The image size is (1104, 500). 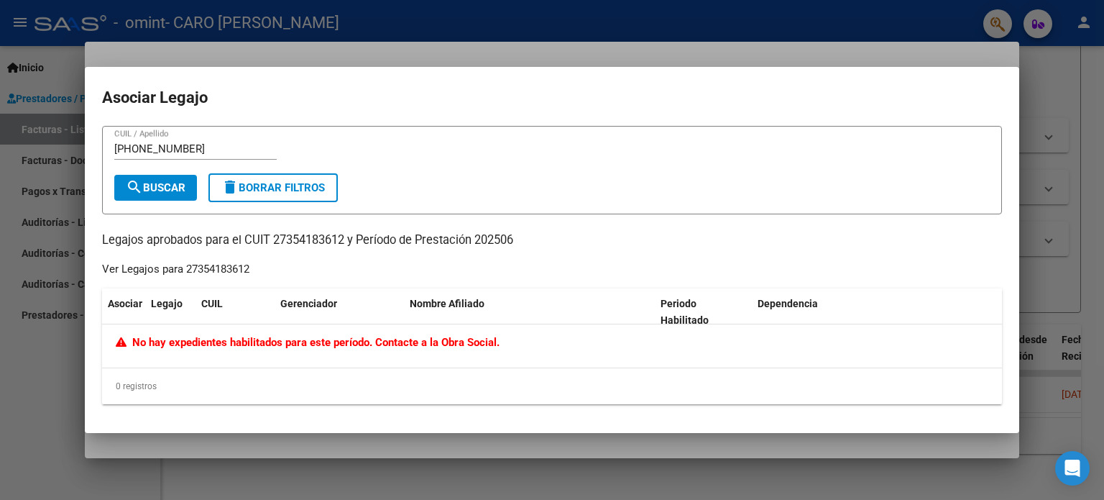 What do you see at coordinates (170, 312) in the screenshot?
I see `datatable-header-cell: Legajo` at bounding box center [170, 312].